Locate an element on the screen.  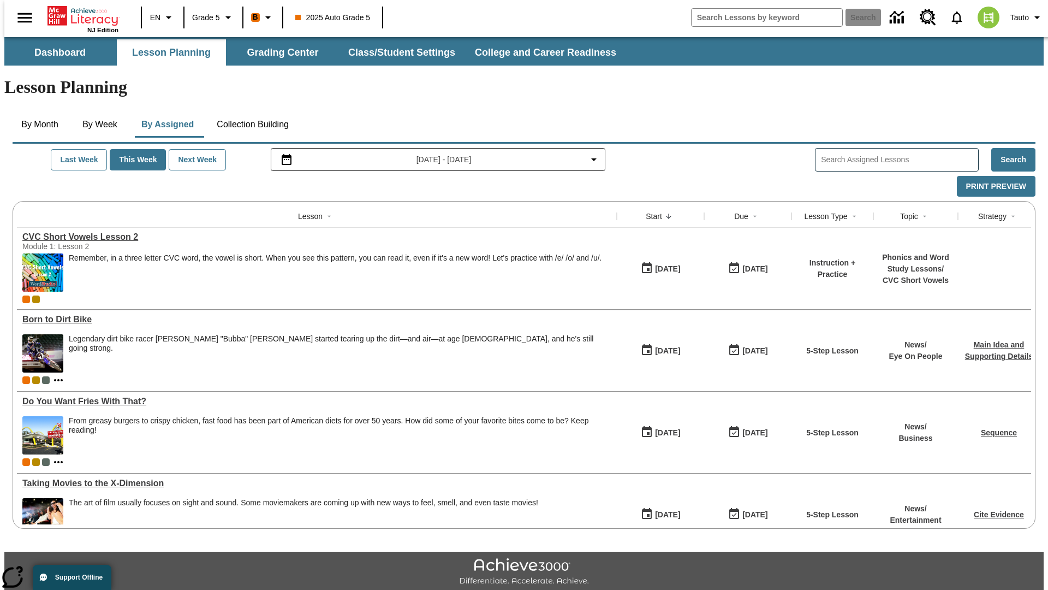
button: Grading Center is located at coordinates (283, 52).